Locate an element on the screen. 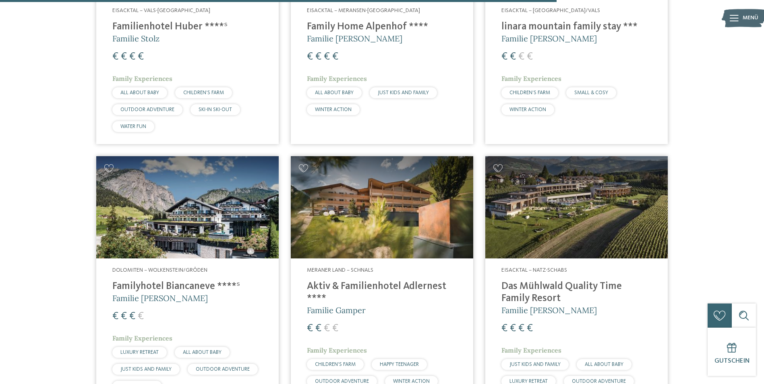  span: WATER FUN is located at coordinates (133, 126).